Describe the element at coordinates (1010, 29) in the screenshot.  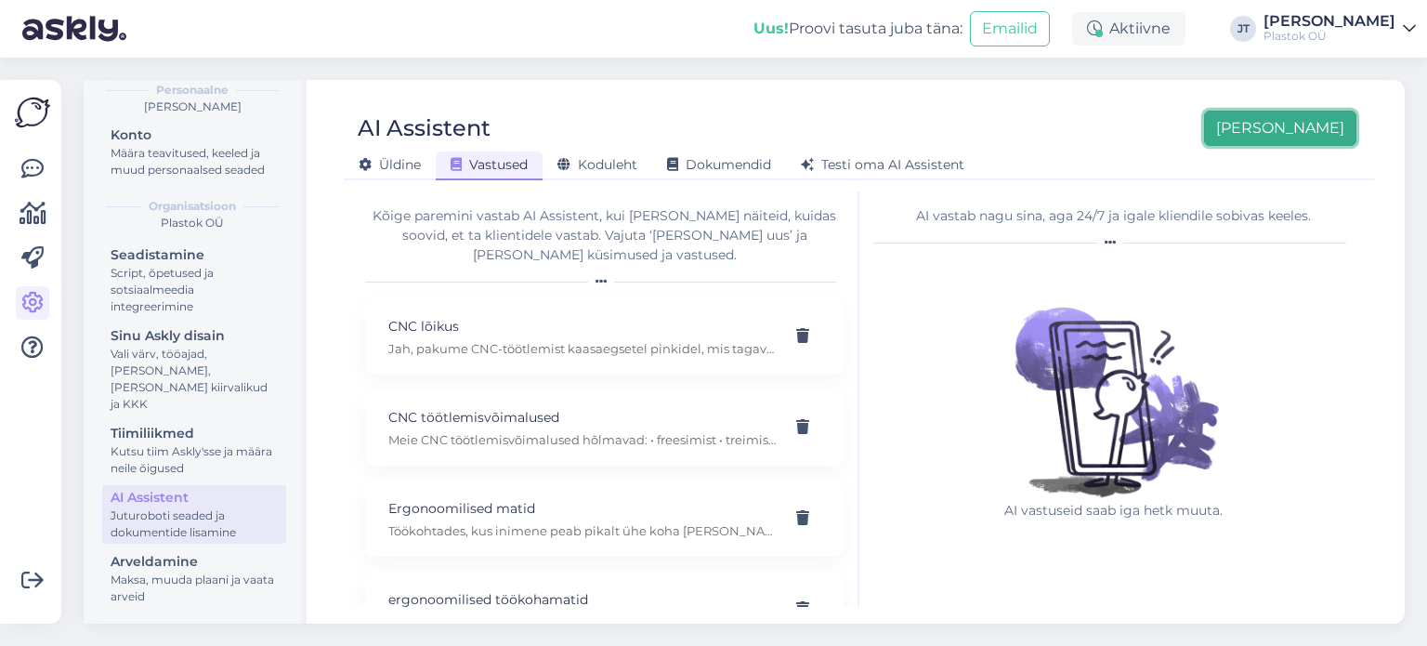
I see `button: Emailid` at that location.